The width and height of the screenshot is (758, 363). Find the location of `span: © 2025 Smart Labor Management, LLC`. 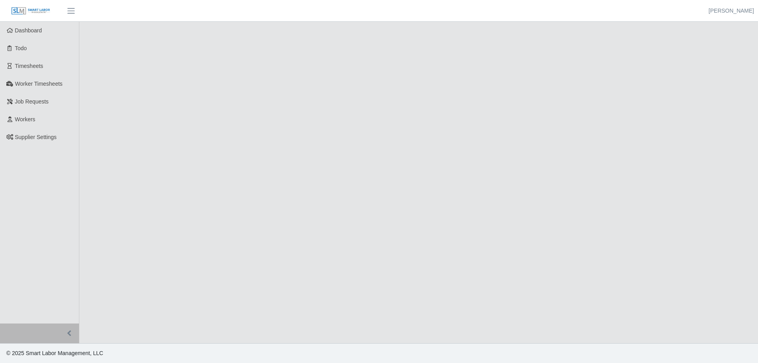

span: © 2025 Smart Labor Management, LLC is located at coordinates (54, 353).